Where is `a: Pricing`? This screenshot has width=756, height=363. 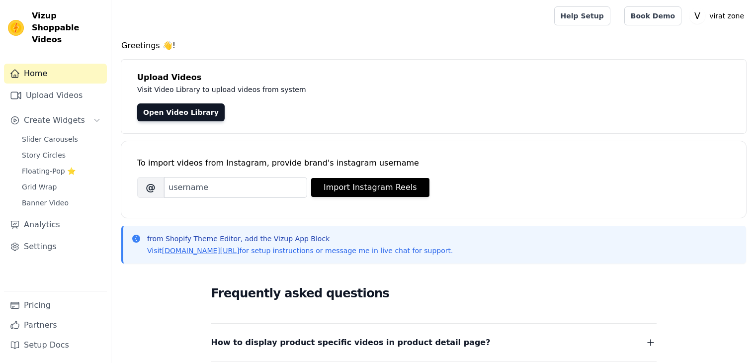
a: Pricing is located at coordinates (55, 305).